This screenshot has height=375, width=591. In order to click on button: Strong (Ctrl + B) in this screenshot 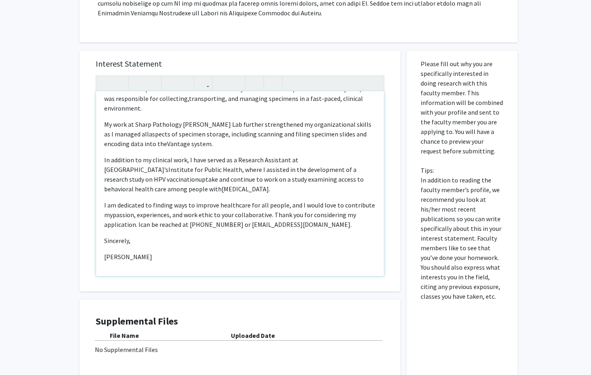, I will do `click(138, 83)`.